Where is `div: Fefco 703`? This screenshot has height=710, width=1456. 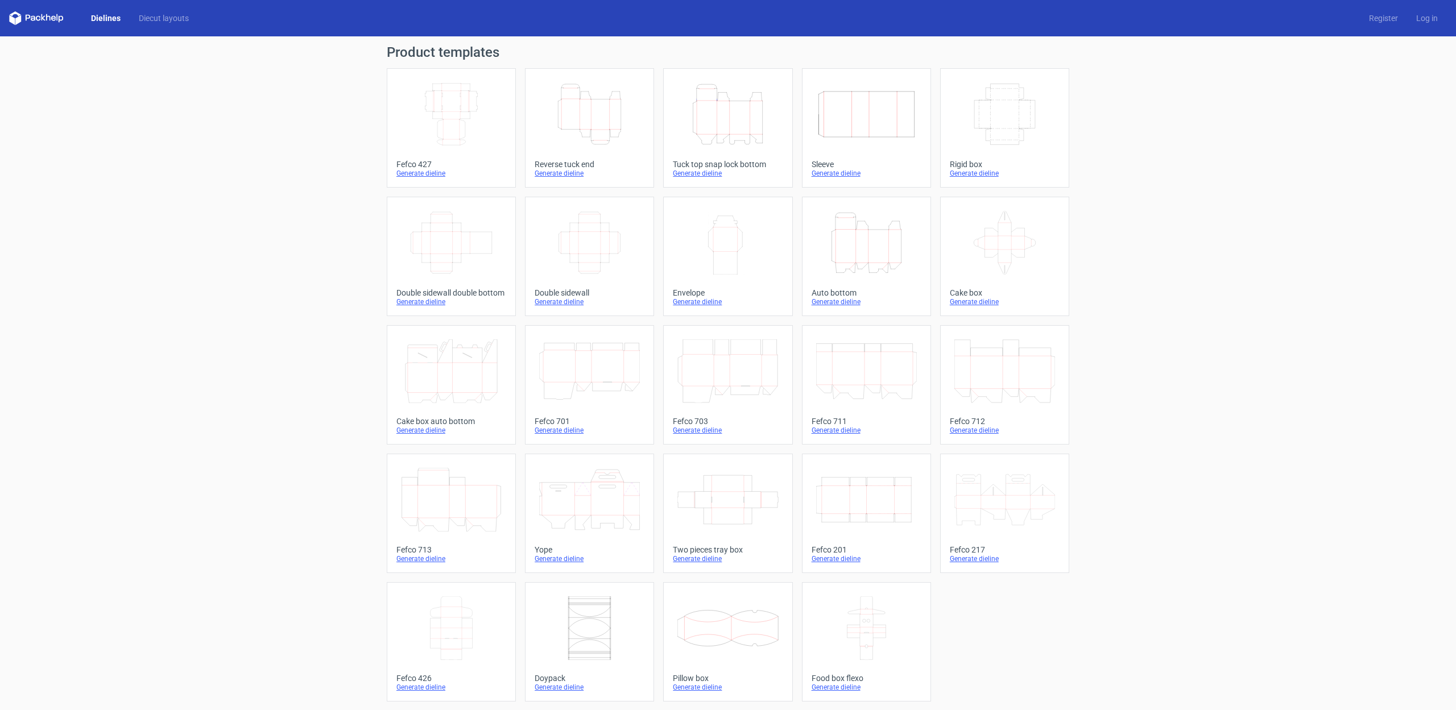
div: Fefco 703 is located at coordinates (727, 421).